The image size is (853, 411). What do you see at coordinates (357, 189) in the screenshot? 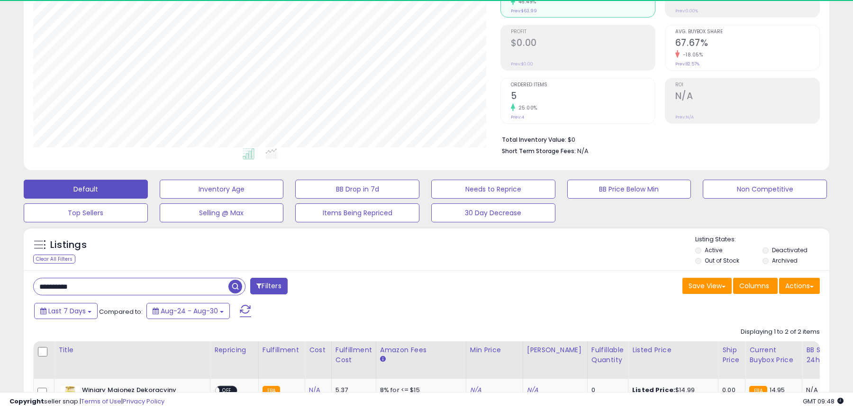
I see `button: BB Drop in 7d` at bounding box center [357, 189].